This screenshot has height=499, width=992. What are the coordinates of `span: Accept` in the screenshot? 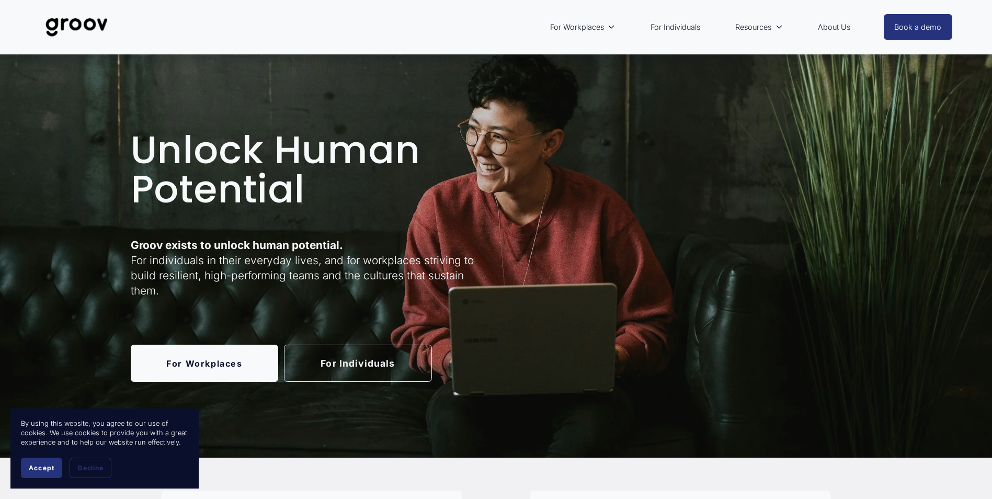 It's located at (41, 468).